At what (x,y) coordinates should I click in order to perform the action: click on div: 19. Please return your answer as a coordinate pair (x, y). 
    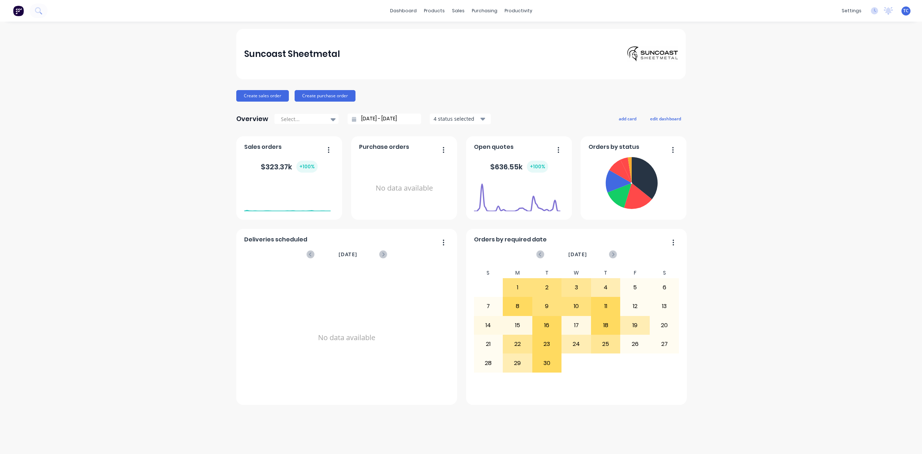
    Looking at the image, I should click on (635, 325).